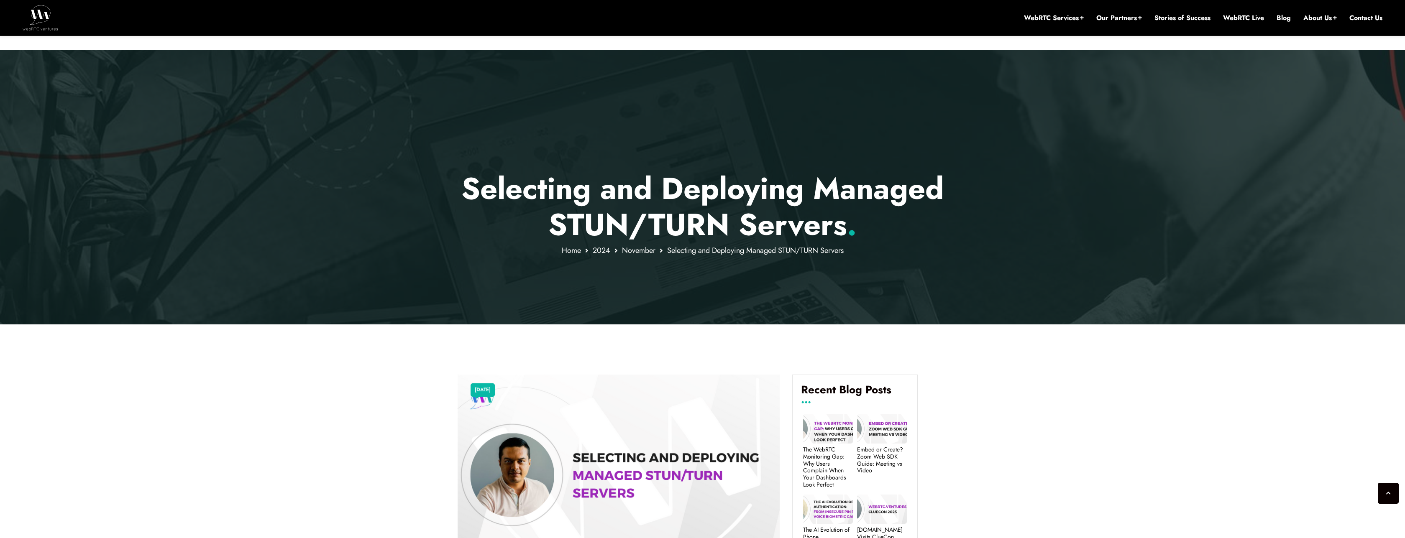  Describe the element at coordinates (572, 251) in the screenshot. I see `span: Home` at that location.